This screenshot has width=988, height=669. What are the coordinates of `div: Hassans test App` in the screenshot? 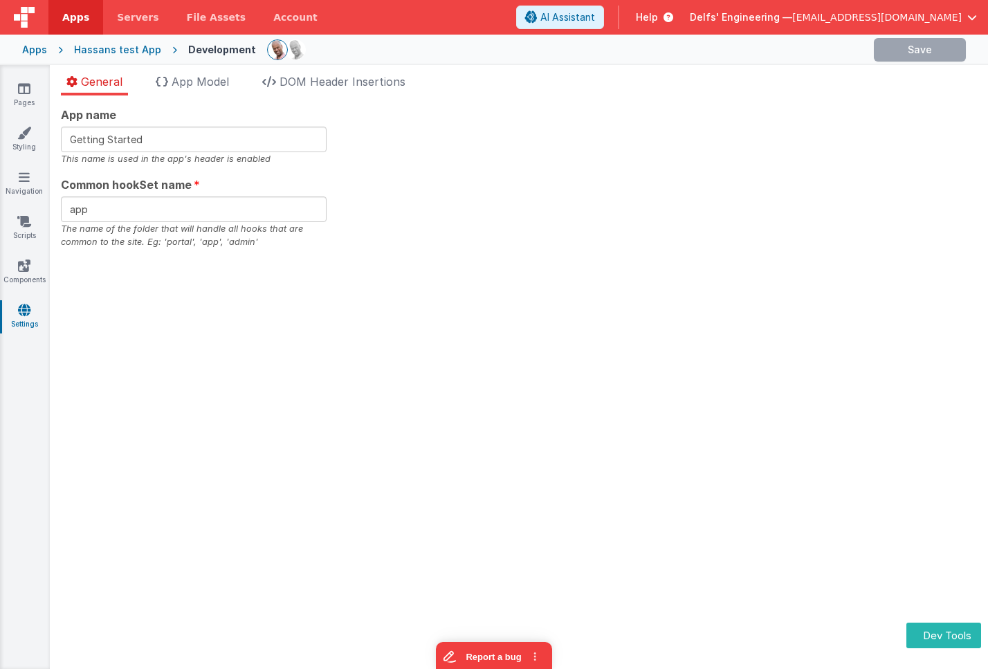 It's located at (118, 50).